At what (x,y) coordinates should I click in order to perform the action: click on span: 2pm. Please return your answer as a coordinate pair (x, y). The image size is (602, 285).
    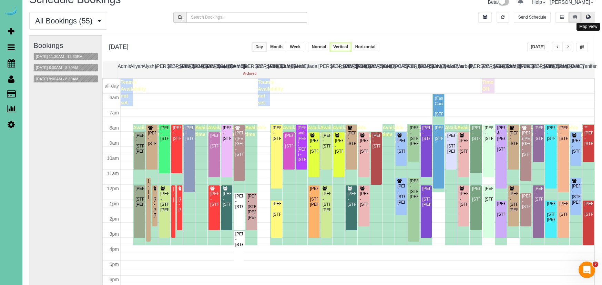
    Looking at the image, I should click on (114, 219).